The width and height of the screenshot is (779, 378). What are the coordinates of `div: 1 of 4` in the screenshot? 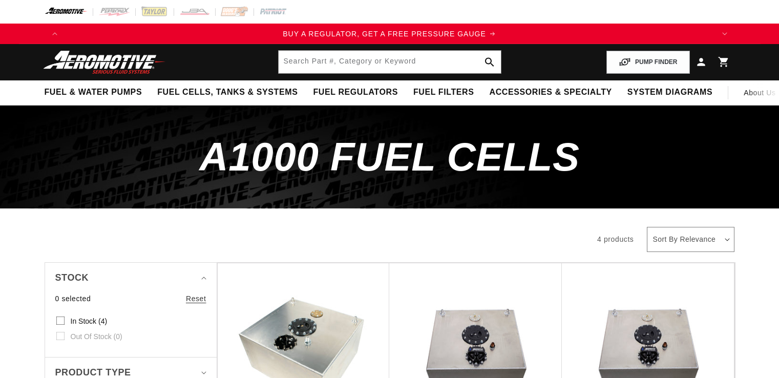 It's located at (390, 34).